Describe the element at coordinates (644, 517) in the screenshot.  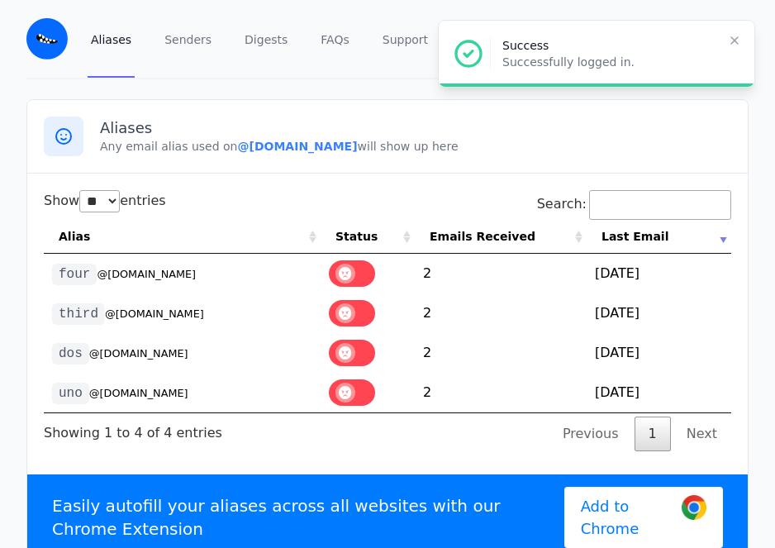
I see `a: Add to Chrome` at that location.